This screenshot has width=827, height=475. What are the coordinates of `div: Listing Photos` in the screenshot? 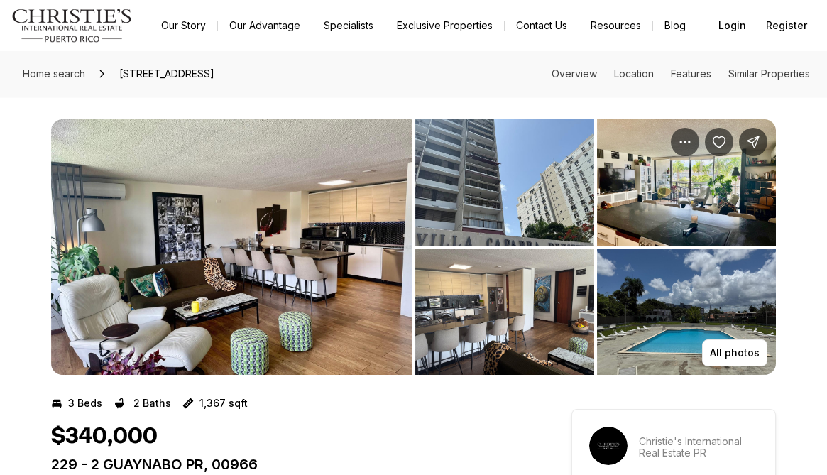 It's located at (413, 247).